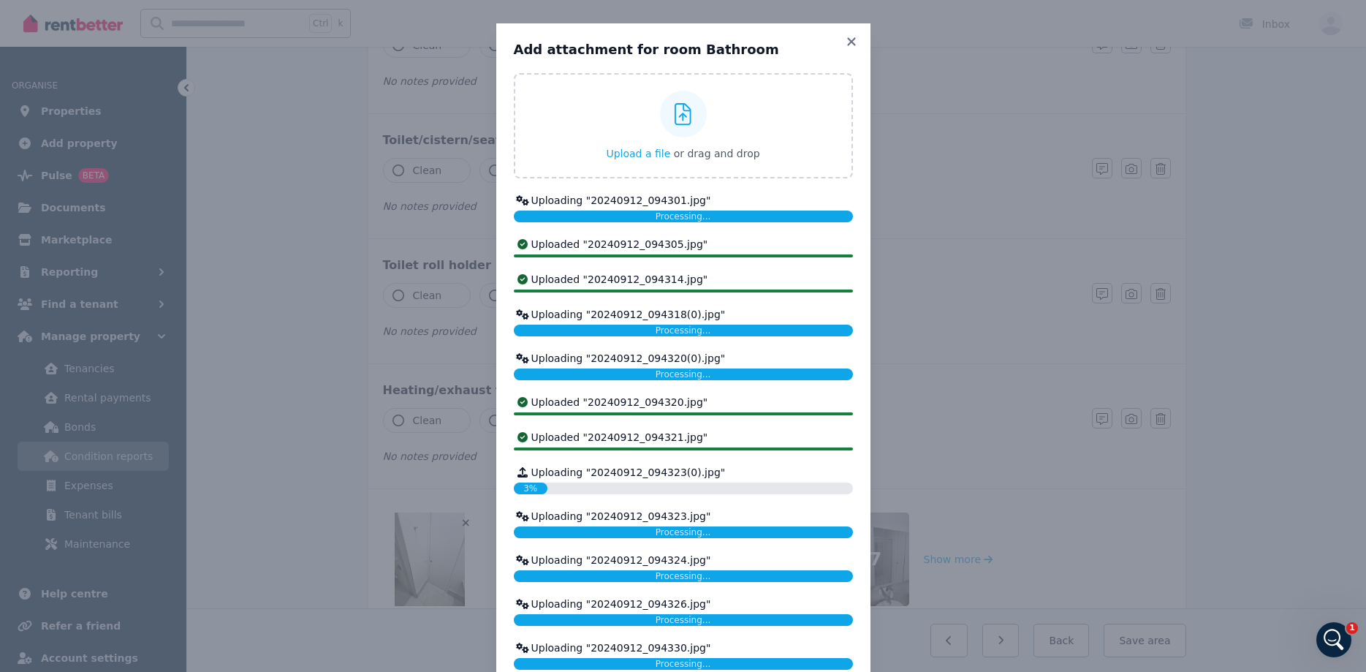  Describe the element at coordinates (683, 560) in the screenshot. I see `div: Uploading " 20240912_094324.jpg "` at that location.